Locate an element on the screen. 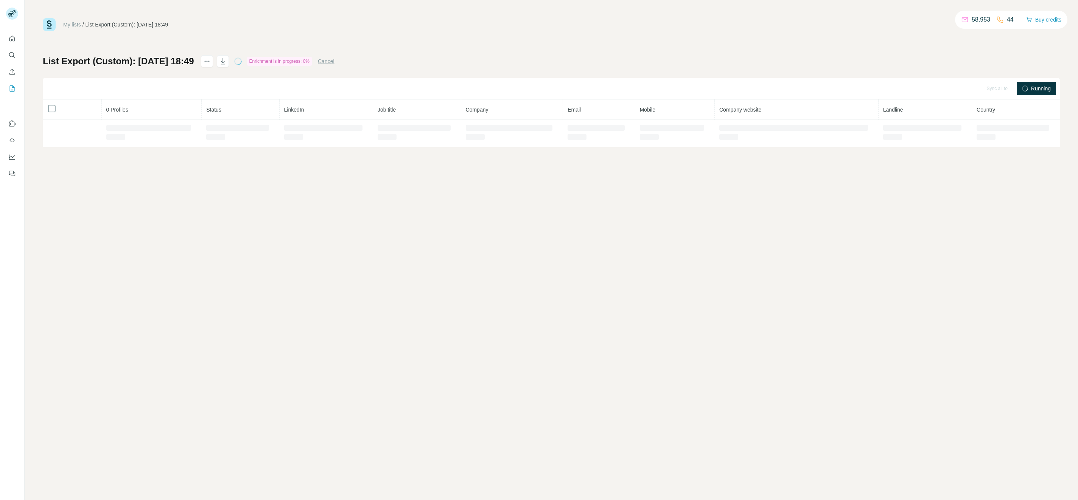  span: Job title is located at coordinates (387, 110).